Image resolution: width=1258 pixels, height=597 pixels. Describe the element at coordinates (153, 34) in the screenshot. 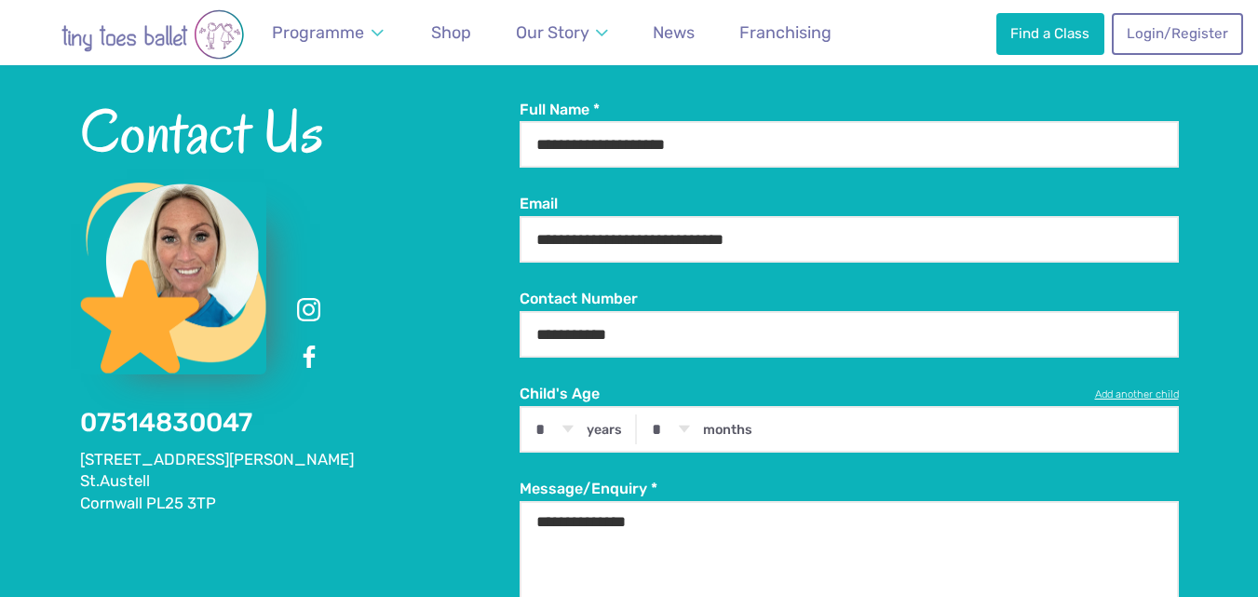

I see `img: tiny toes ballet` at that location.